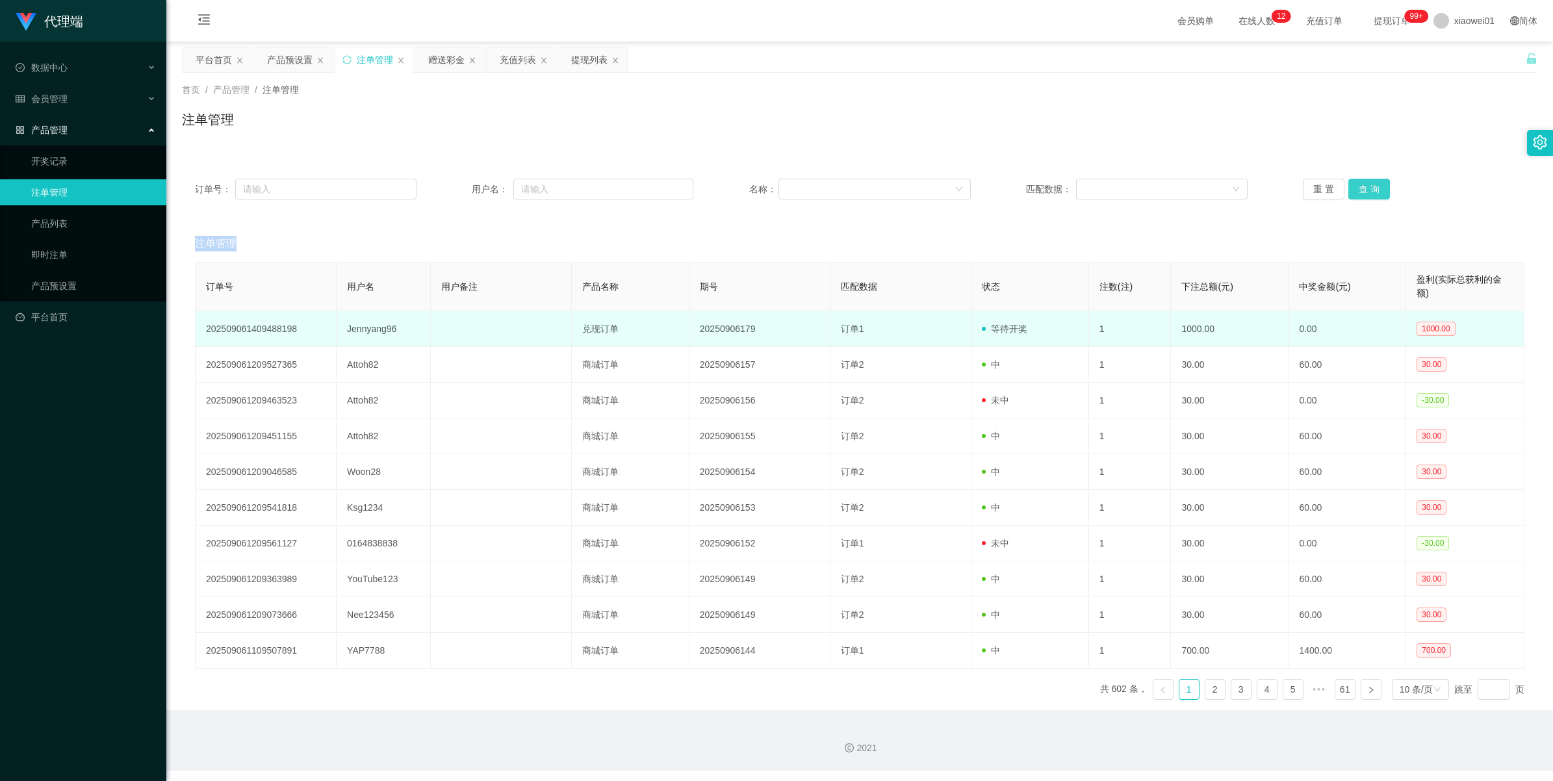 The image size is (1553, 781). Describe the element at coordinates (1215, 689) in the screenshot. I see `li: 2` at that location.